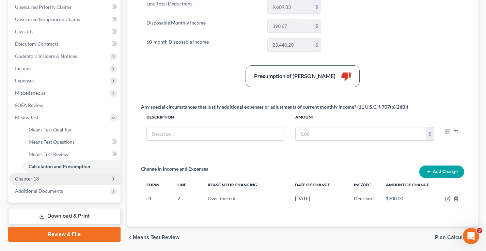 This screenshot has width=486, height=251. I want to click on a: Executory Contracts, so click(65, 44).